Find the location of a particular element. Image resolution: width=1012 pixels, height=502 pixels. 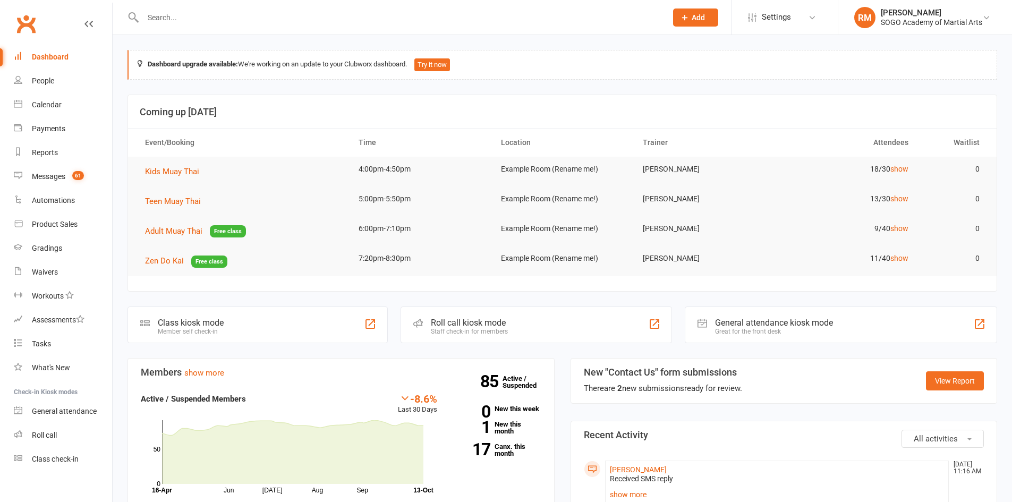

a: Workouts is located at coordinates (63, 296).